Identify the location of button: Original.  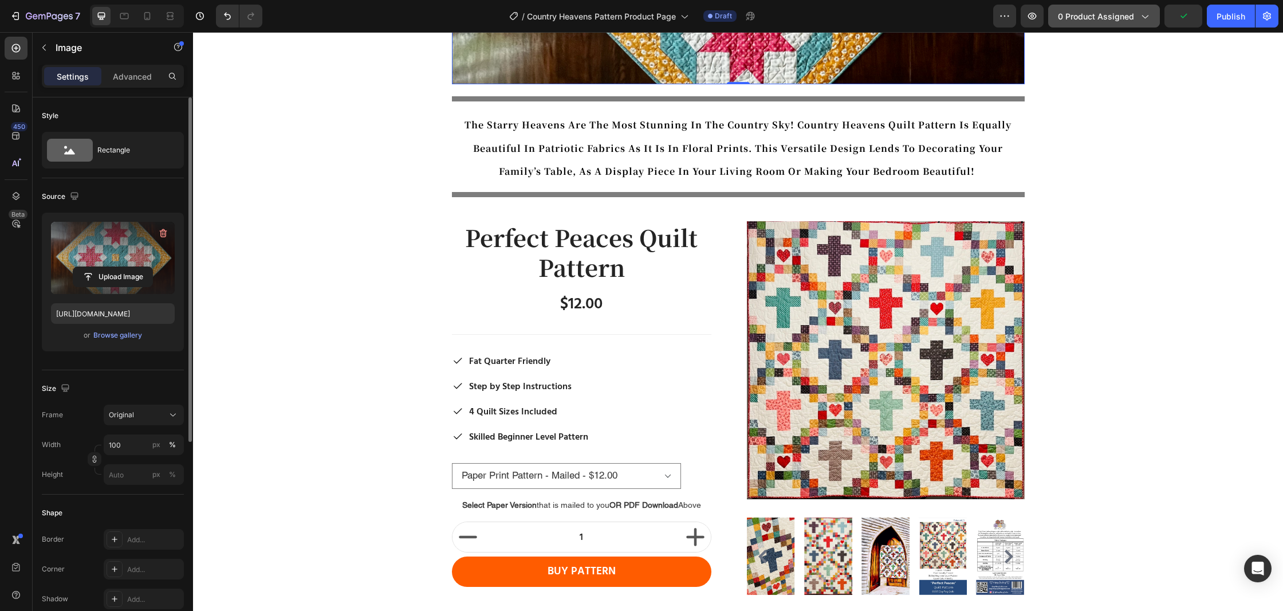
(144, 415).